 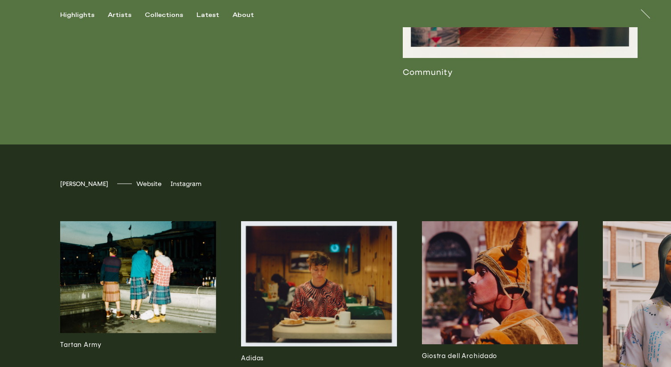 I want to click on h3: Giostra dell Archidado, so click(x=500, y=356).